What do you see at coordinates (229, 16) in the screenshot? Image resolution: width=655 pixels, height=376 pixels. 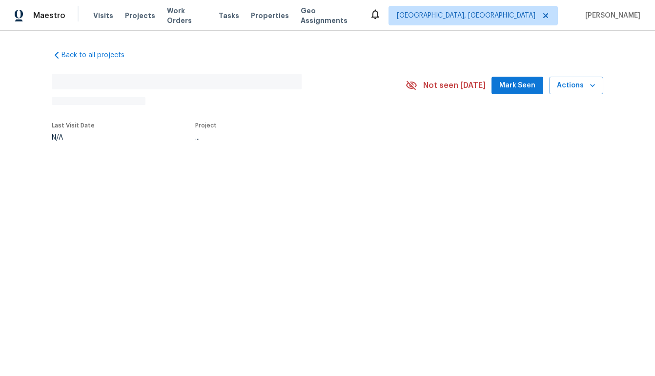 I see `span: Tasks` at bounding box center [229, 16].